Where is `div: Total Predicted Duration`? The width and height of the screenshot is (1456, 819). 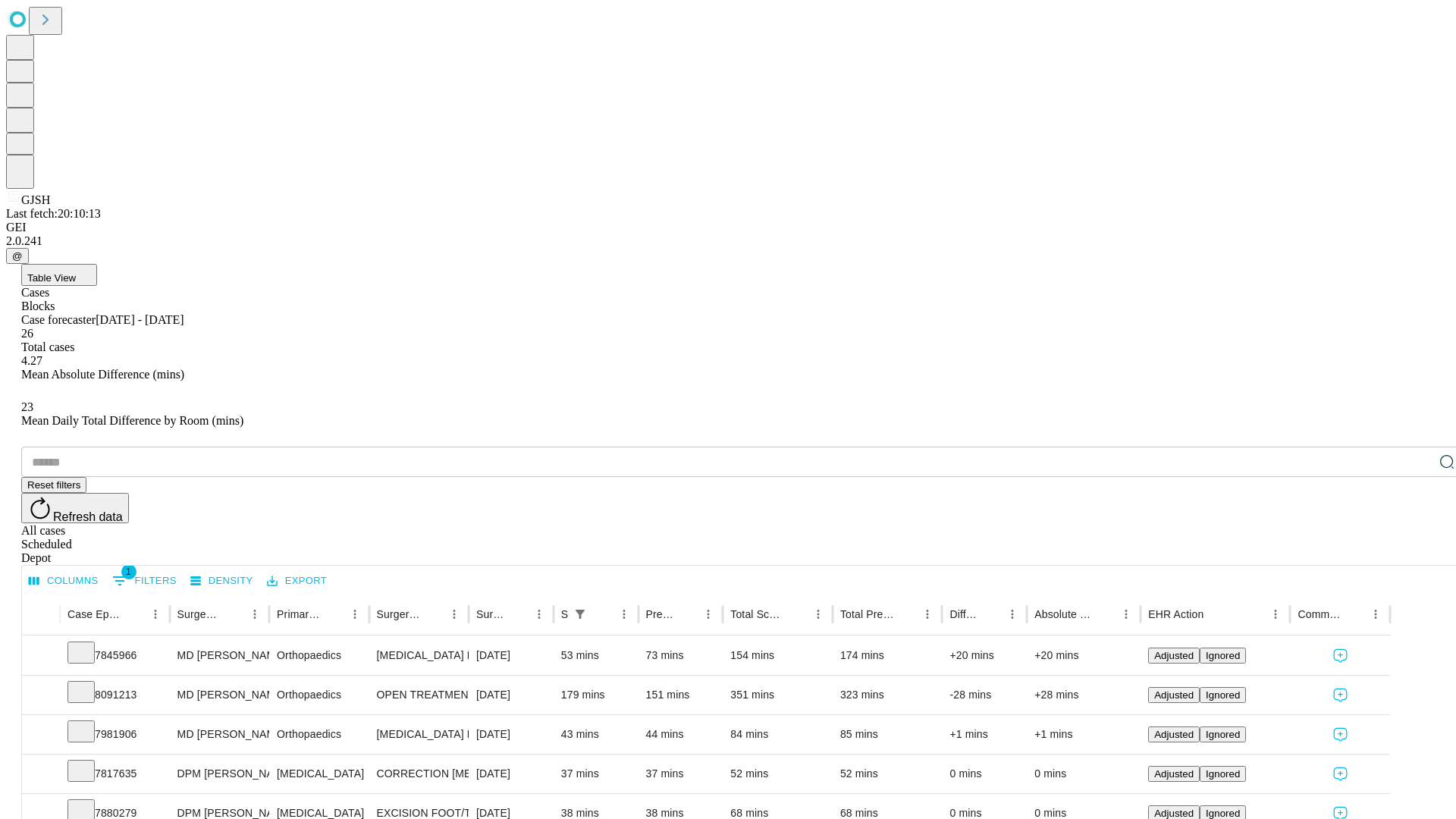 div: Total Predicted Duration is located at coordinates (868, 614).